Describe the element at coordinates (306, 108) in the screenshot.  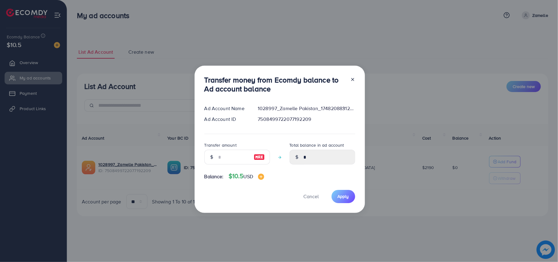
I see `div: 1028997_Zamelle Pakistan_1748208831279` at that location.